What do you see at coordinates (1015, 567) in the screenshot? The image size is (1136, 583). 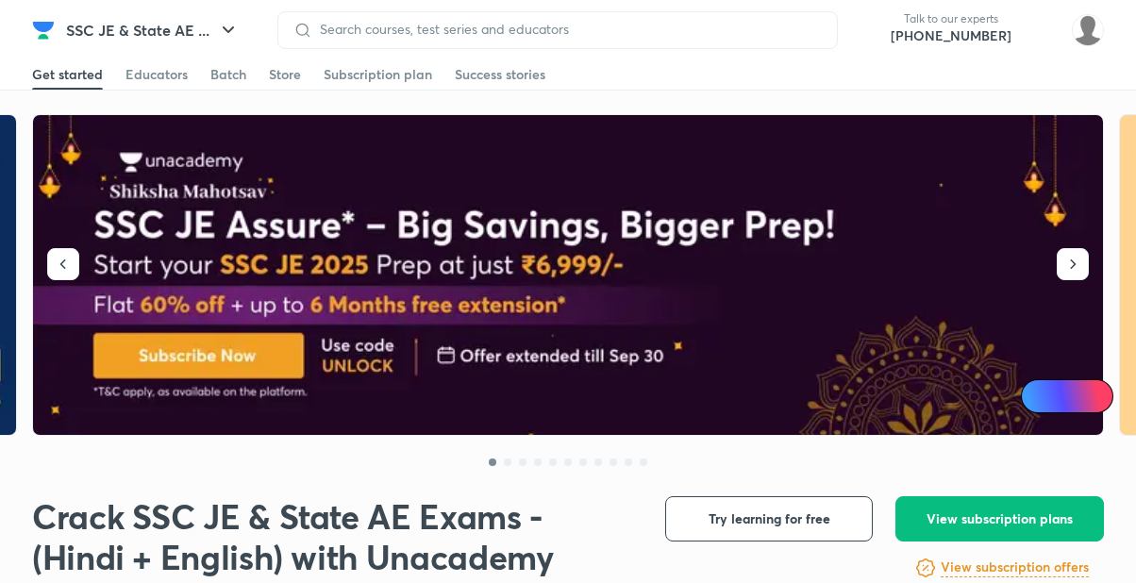 I see `h6: View subscription offers` at bounding box center [1015, 567].